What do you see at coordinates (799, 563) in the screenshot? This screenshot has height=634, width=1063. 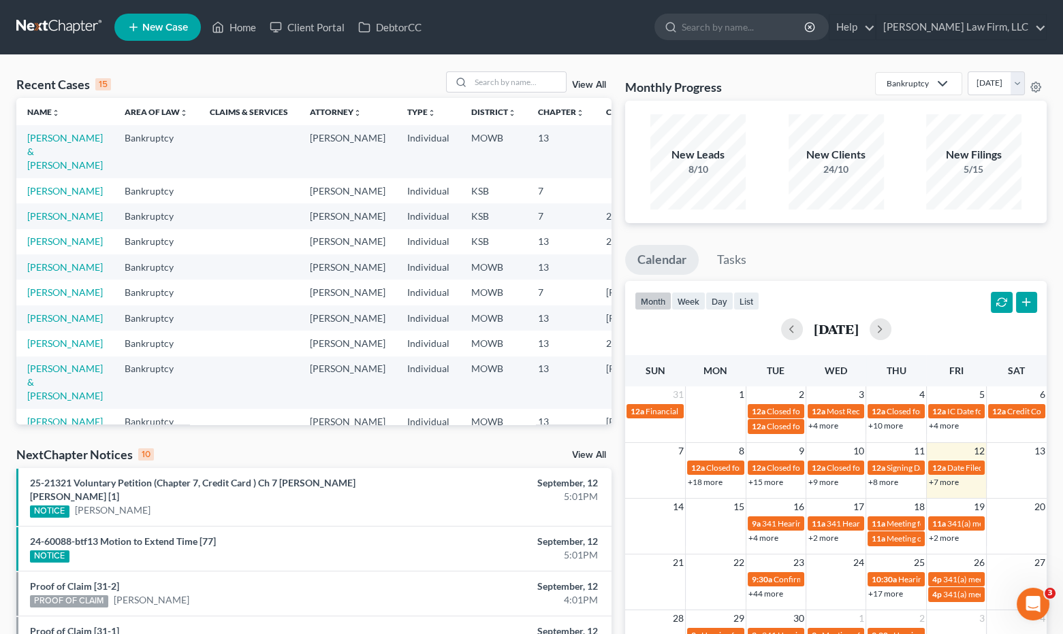 I see `span: 23` at bounding box center [799, 563].